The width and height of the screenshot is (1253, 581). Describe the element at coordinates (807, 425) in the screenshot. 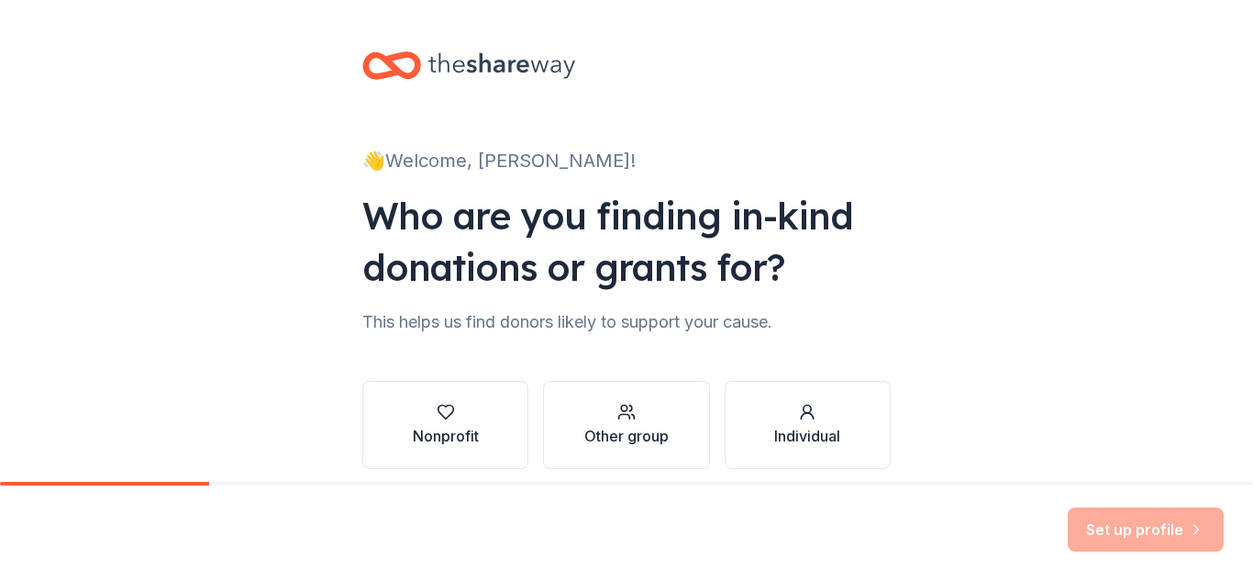

I see `button: Individual` at that location.